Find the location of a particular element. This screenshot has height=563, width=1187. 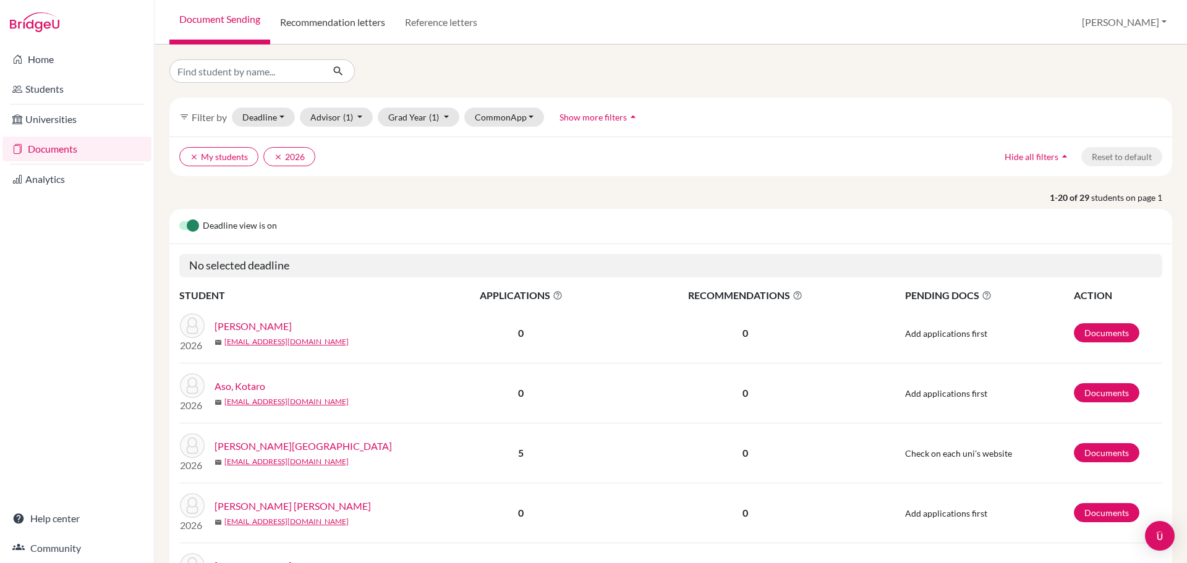

span: RECOMMENDATIONS is located at coordinates (746, 296).